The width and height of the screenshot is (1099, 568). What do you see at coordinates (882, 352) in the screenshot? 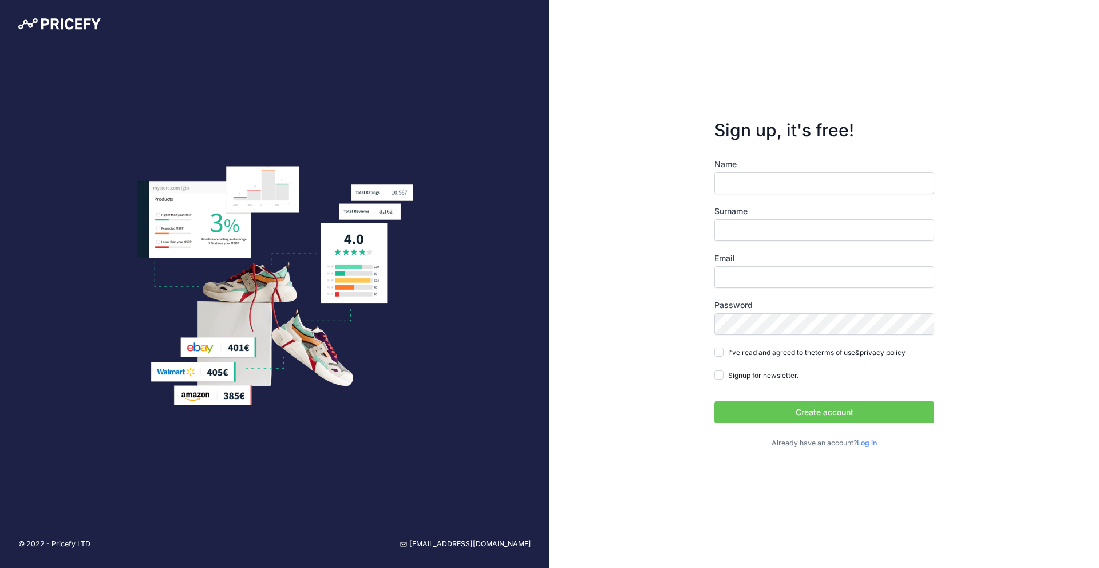
I see `a: privacy policy` at bounding box center [882, 352].